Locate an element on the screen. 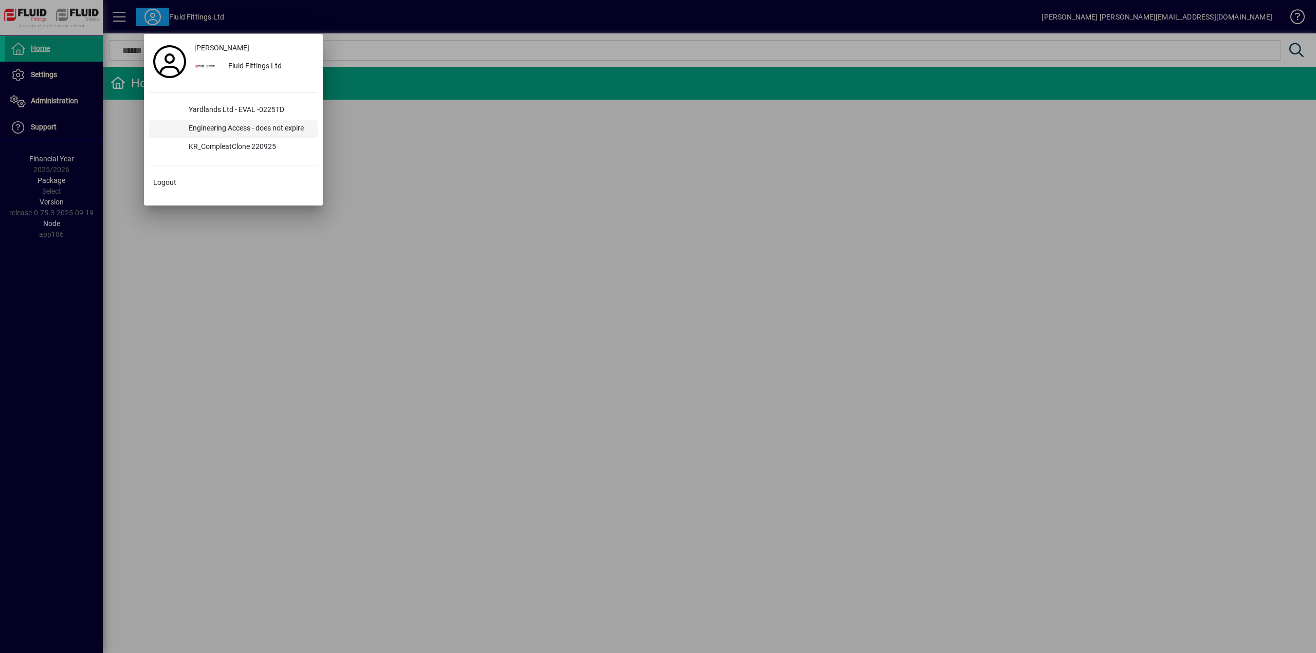 This screenshot has width=1316, height=653. div: Fluid Fittings Ltd is located at coordinates (269, 67).